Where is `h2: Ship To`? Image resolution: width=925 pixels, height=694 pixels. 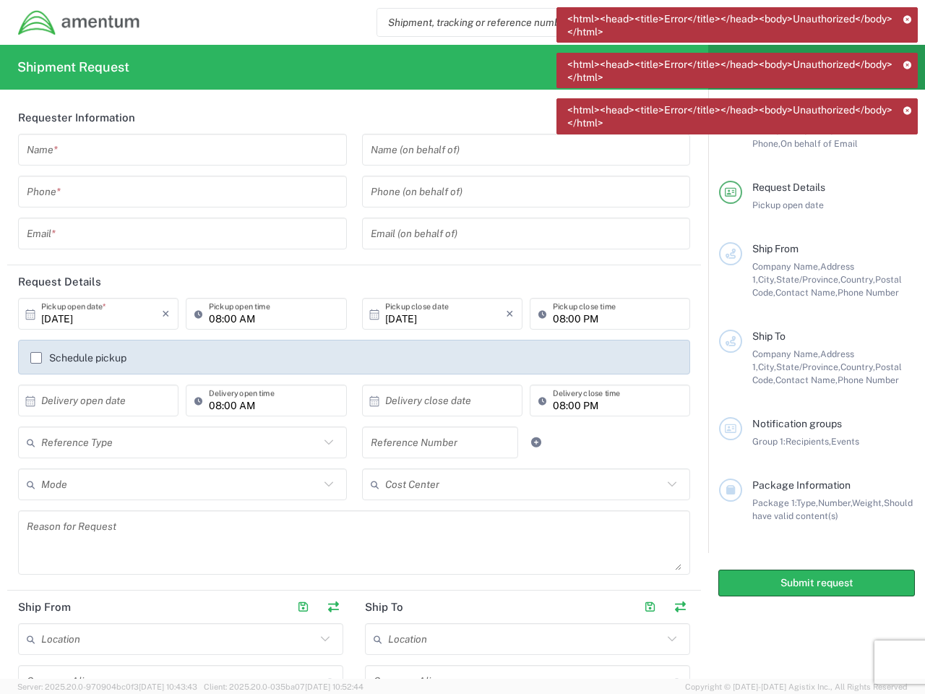
h2: Ship To is located at coordinates (384, 607).